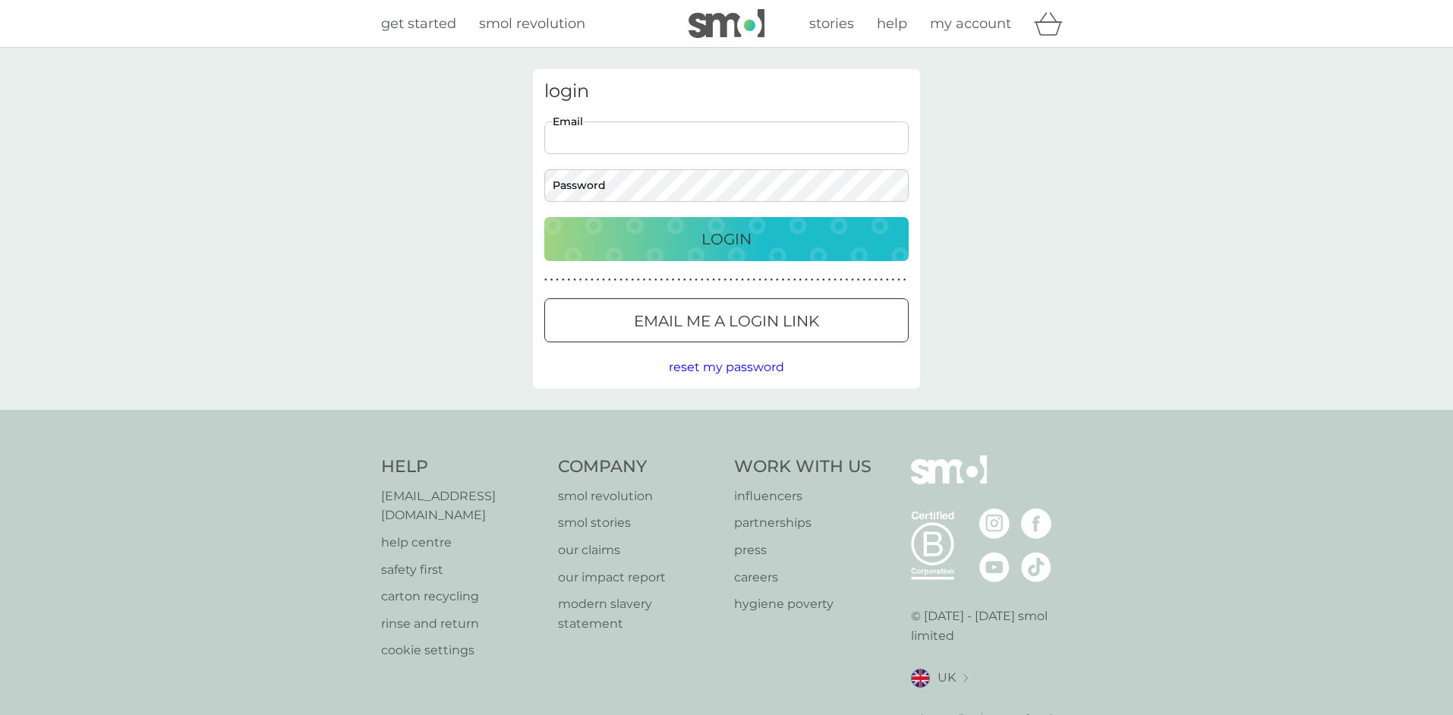  I want to click on p: Email me a login link, so click(727, 321).